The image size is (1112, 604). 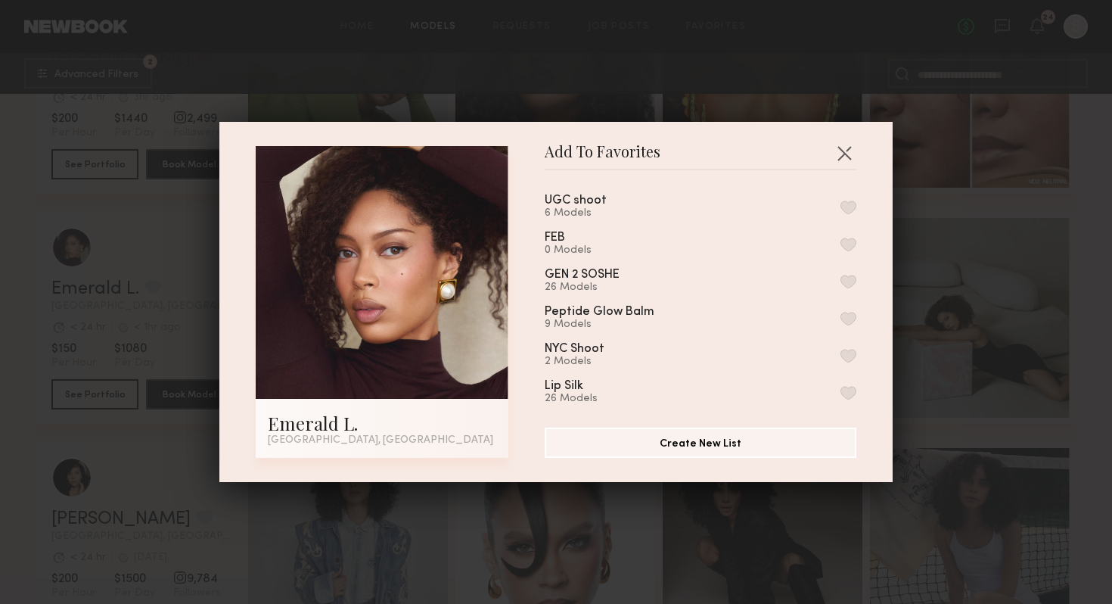 What do you see at coordinates (592, 362) in the screenshot?
I see `div: 2 Models` at bounding box center [592, 362].